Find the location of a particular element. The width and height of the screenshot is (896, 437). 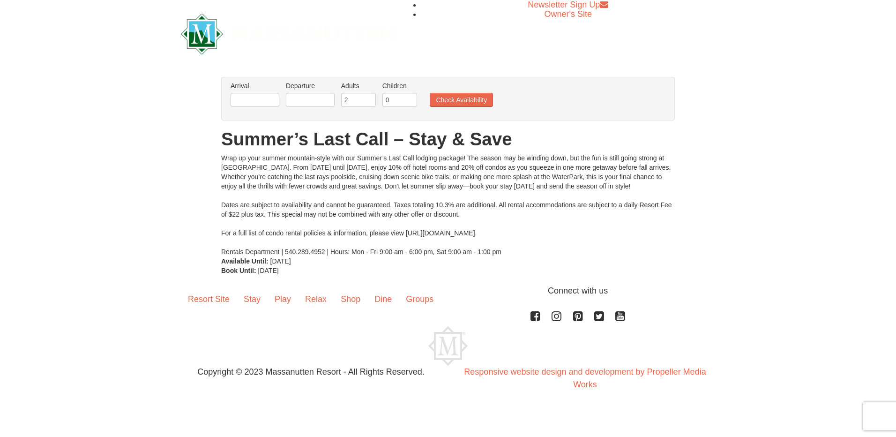

label: Arrival is located at coordinates (255, 86).